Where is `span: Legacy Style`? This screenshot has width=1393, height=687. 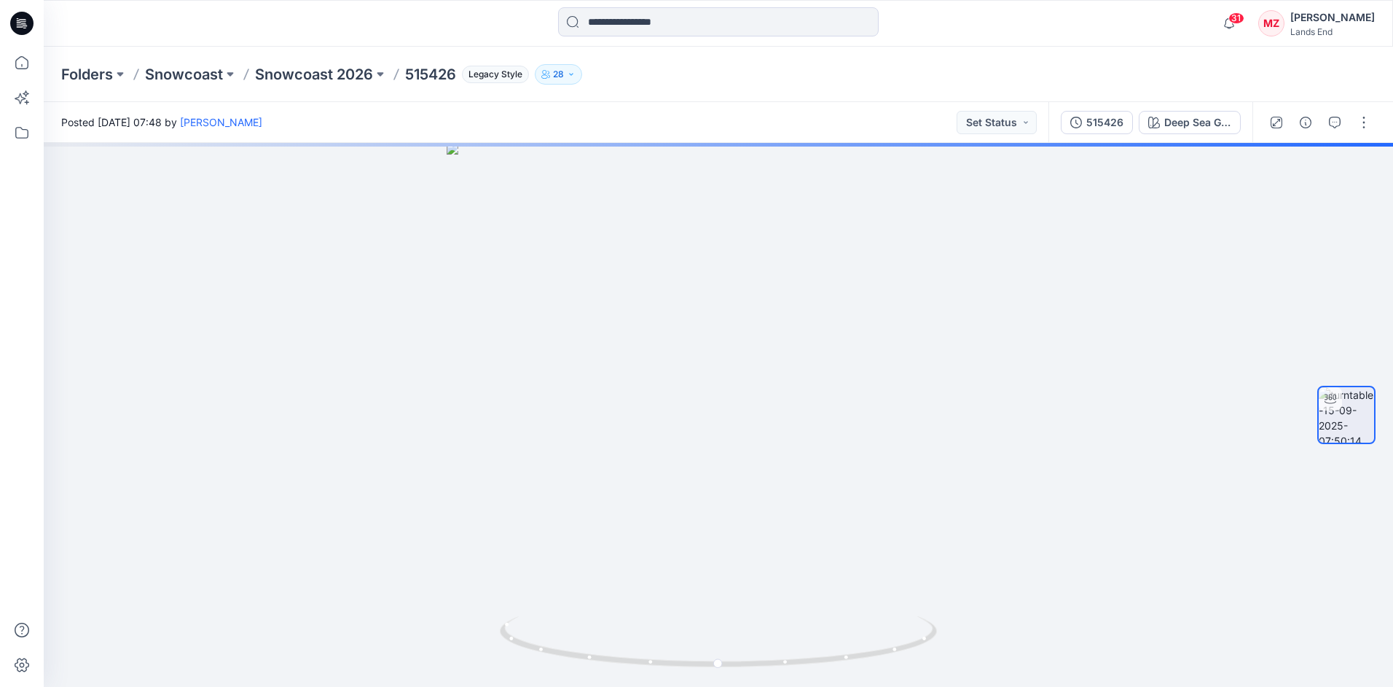
span: Legacy Style is located at coordinates (496, 74).